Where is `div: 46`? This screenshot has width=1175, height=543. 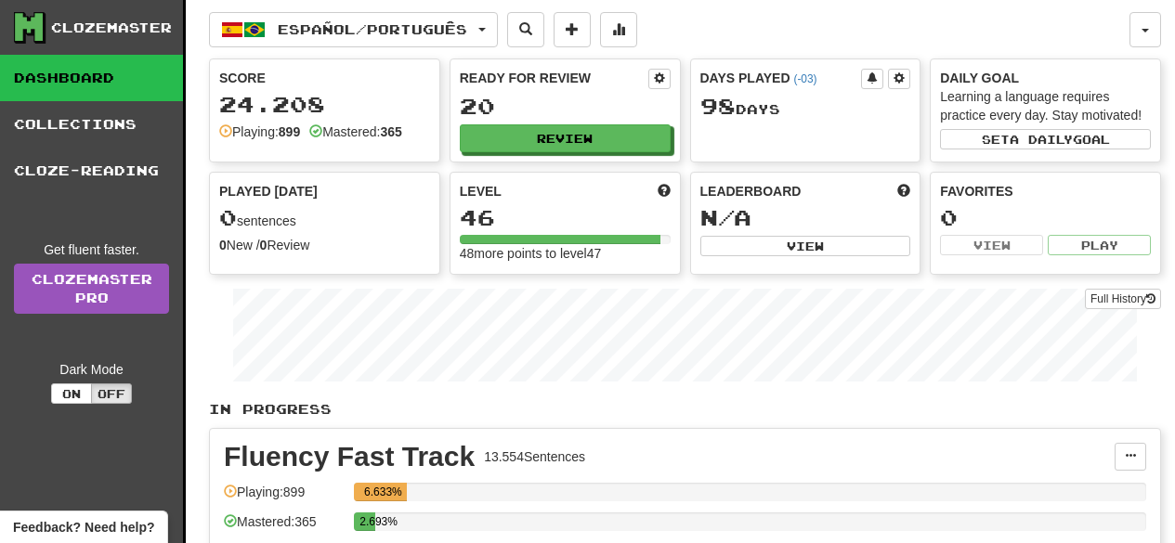
div: 46 is located at coordinates (565, 217).